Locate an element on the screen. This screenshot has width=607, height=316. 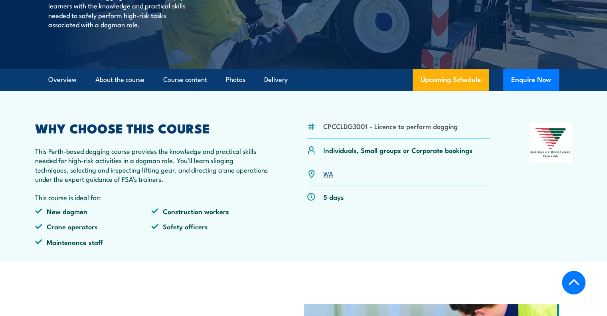
button: Enquire Now is located at coordinates (531, 80).